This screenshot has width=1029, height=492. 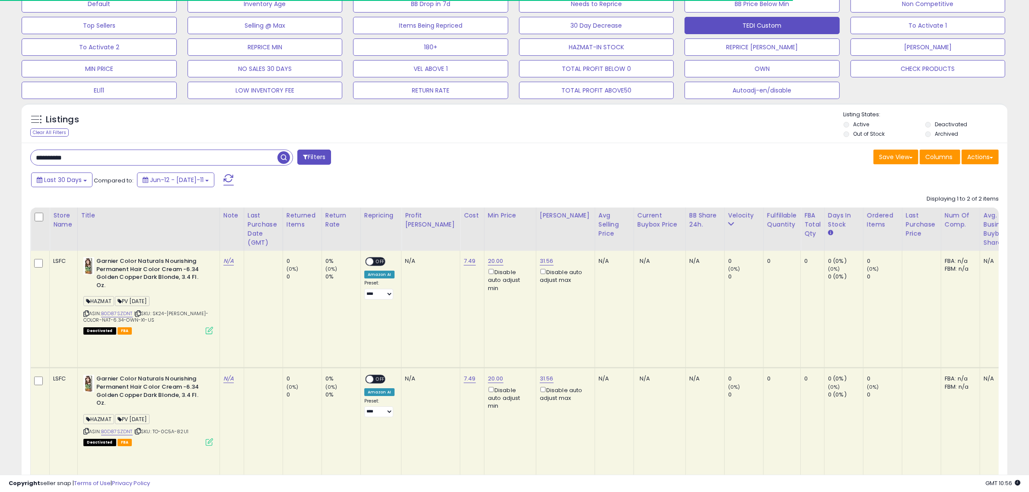 What do you see at coordinates (99, 47) in the screenshot?
I see `button: To Activate 2` at bounding box center [99, 47].